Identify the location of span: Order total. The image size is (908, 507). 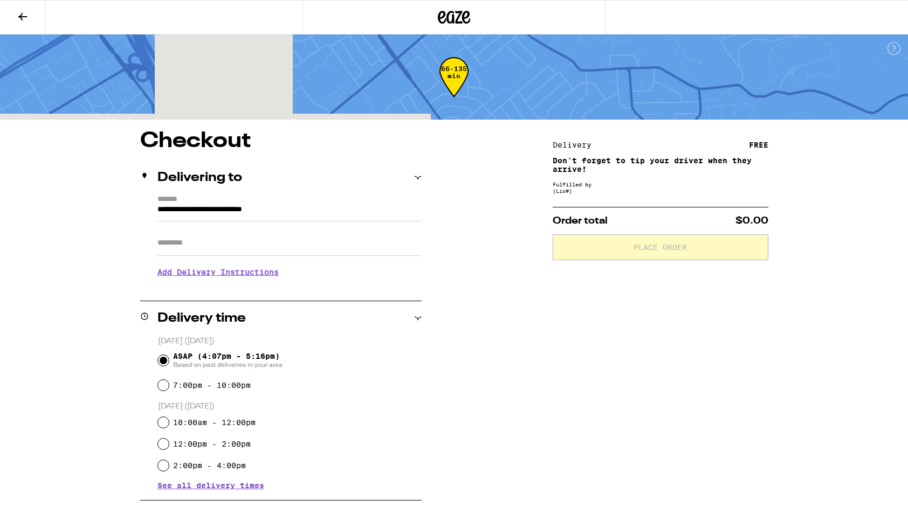
(580, 221).